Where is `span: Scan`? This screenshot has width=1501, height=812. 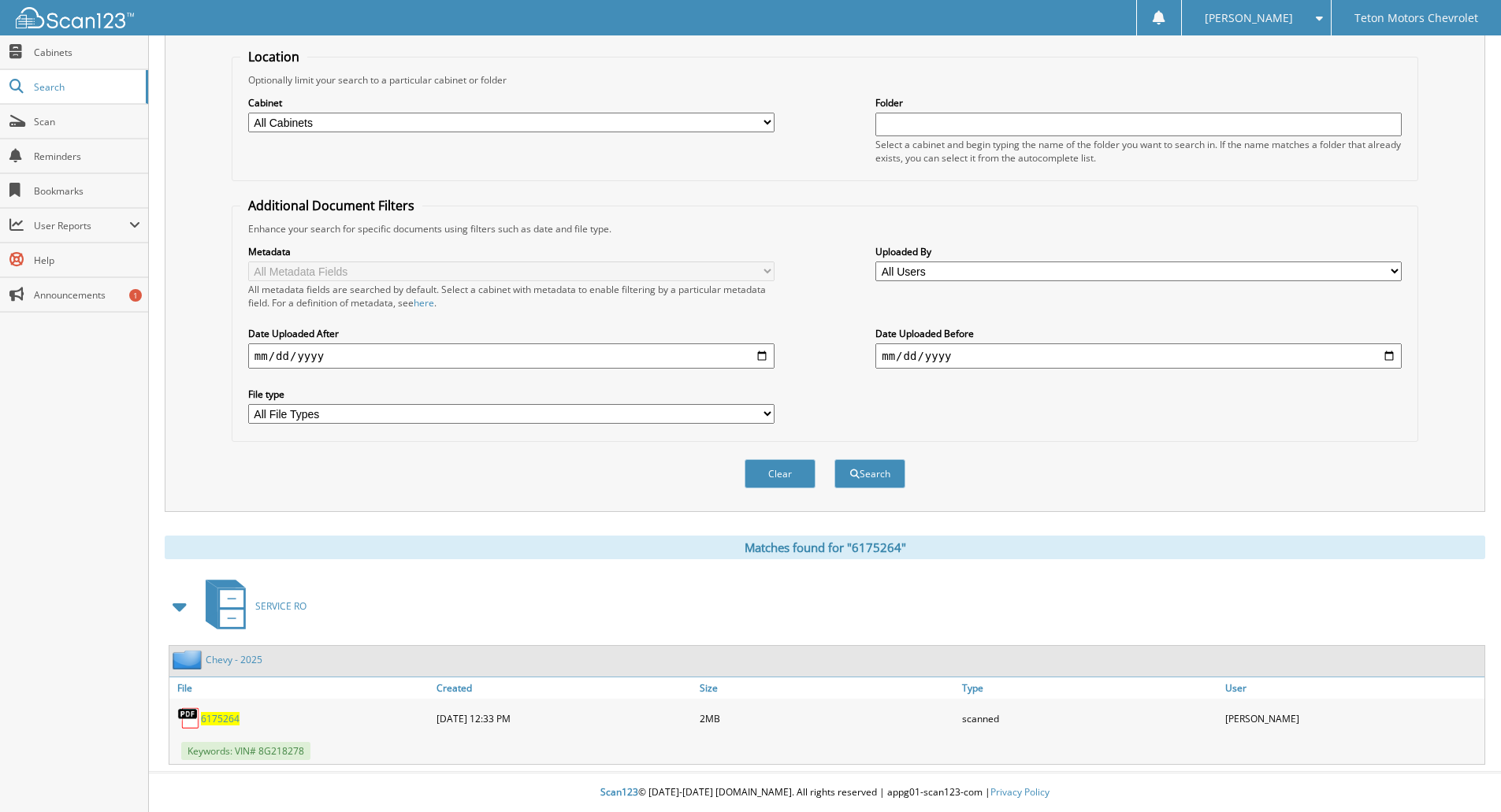
span: Scan is located at coordinates (87, 121).